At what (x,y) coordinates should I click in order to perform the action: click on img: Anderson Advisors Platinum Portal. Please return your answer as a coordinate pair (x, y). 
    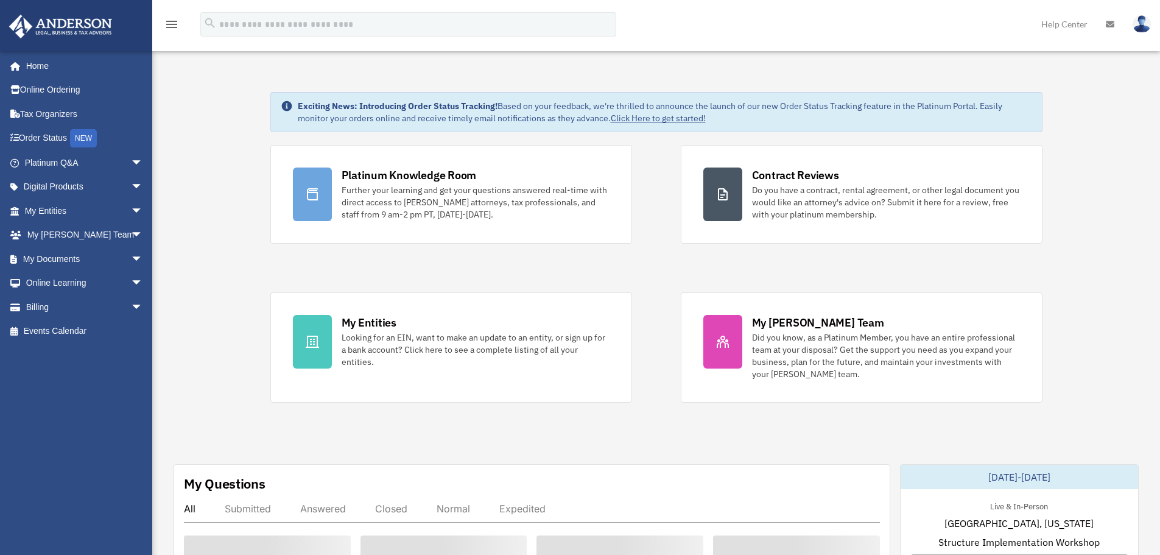
    Looking at the image, I should click on (60, 26).